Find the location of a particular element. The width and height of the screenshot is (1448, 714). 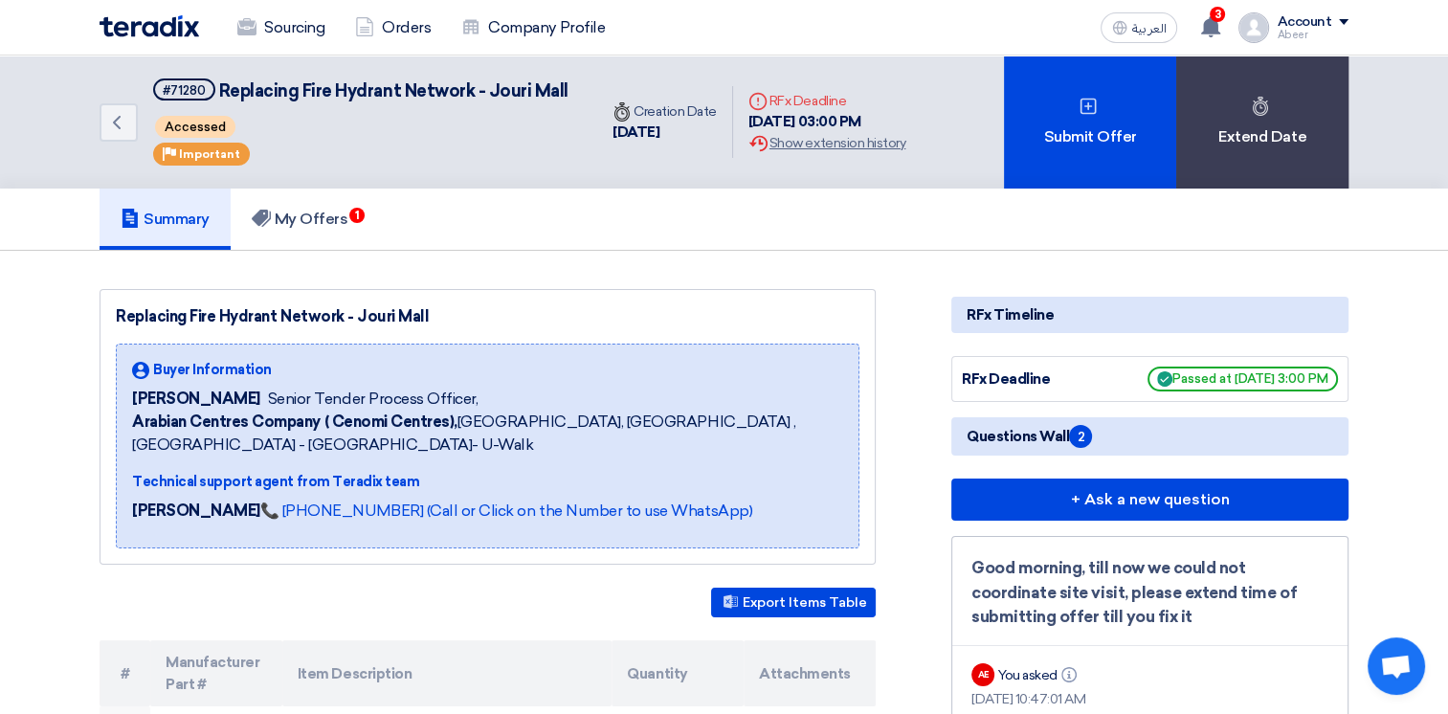

th: Quantity is located at coordinates (677, 673).